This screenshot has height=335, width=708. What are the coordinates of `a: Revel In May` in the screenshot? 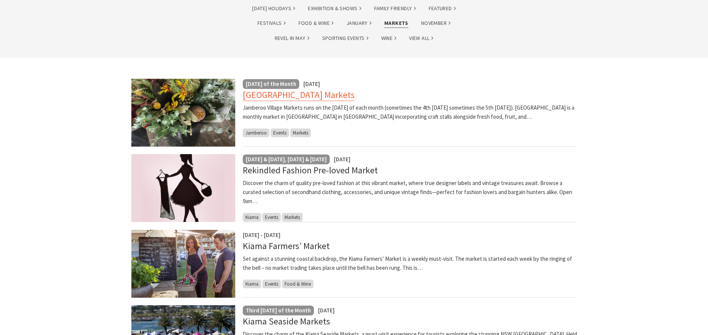 It's located at (292, 38).